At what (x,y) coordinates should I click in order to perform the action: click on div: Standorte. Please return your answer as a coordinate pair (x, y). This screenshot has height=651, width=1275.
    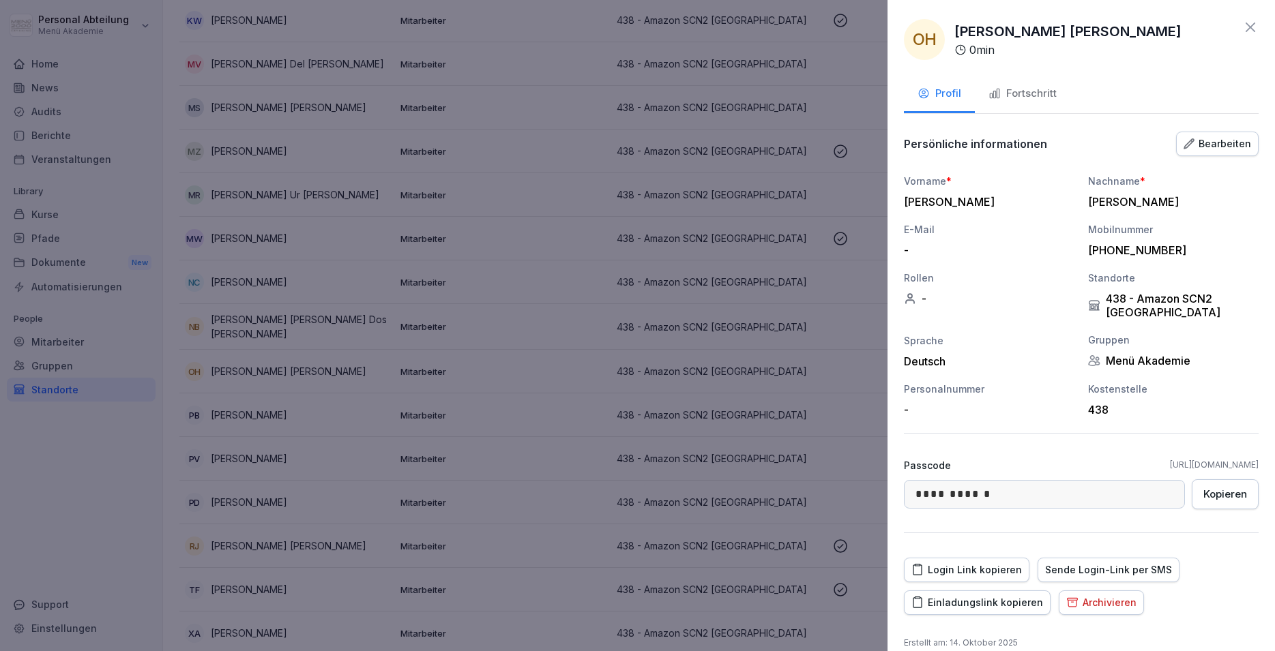
    Looking at the image, I should click on (1173, 278).